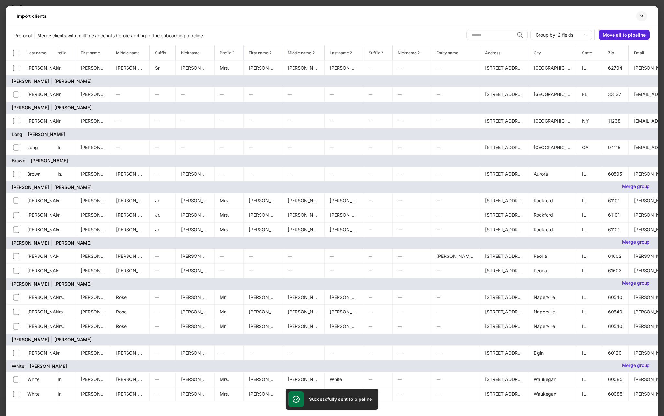  Describe the element at coordinates (504, 68) in the screenshot. I see `td: 123 Oak St` at that location.